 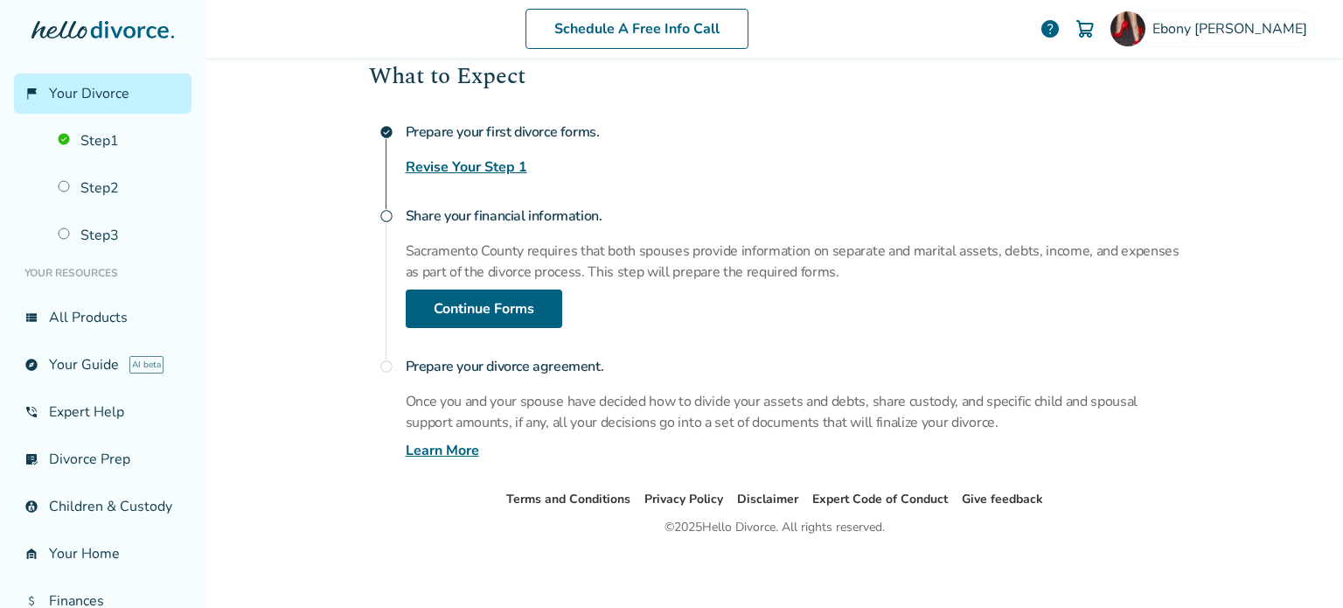 What do you see at coordinates (89, 94) in the screenshot?
I see `span: Your Divorce` at bounding box center [89, 94].